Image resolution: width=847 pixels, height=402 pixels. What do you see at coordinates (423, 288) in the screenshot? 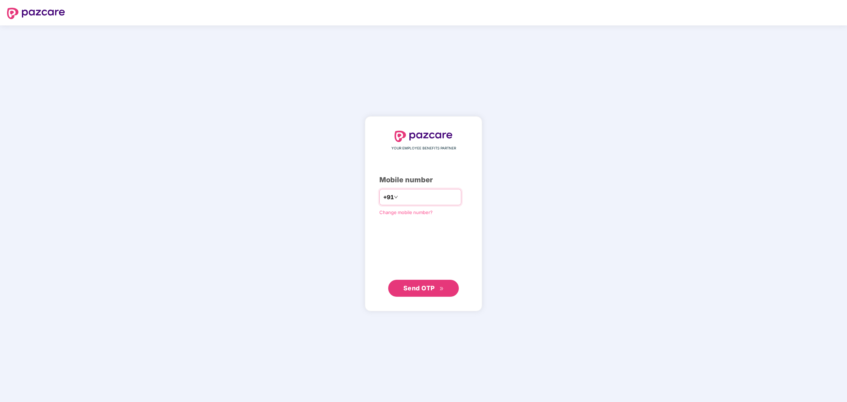
I see `button: Send OTPdouble-right` at bounding box center [423, 288].